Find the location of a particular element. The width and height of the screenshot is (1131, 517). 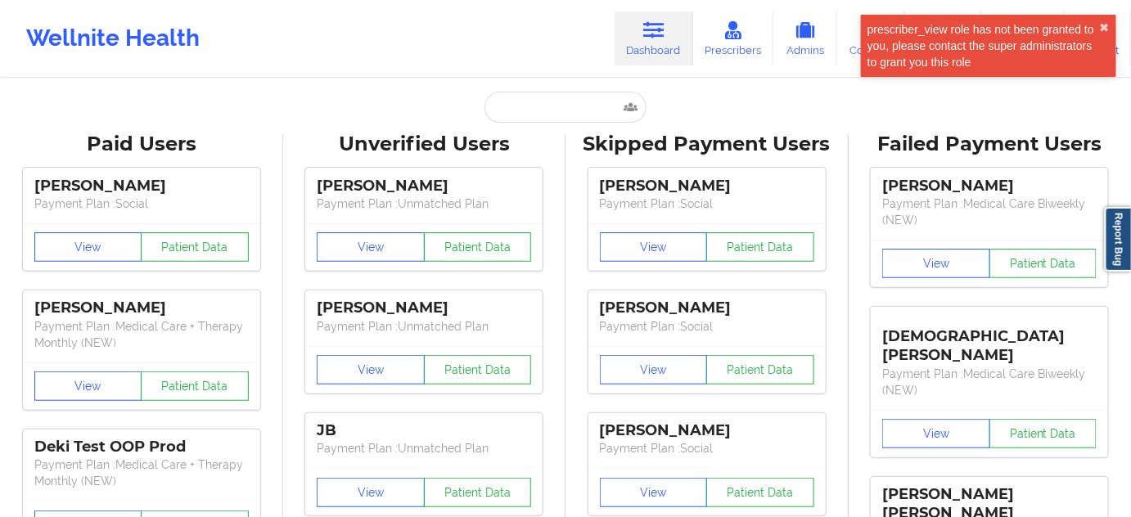

button: close is located at coordinates (1105, 28).